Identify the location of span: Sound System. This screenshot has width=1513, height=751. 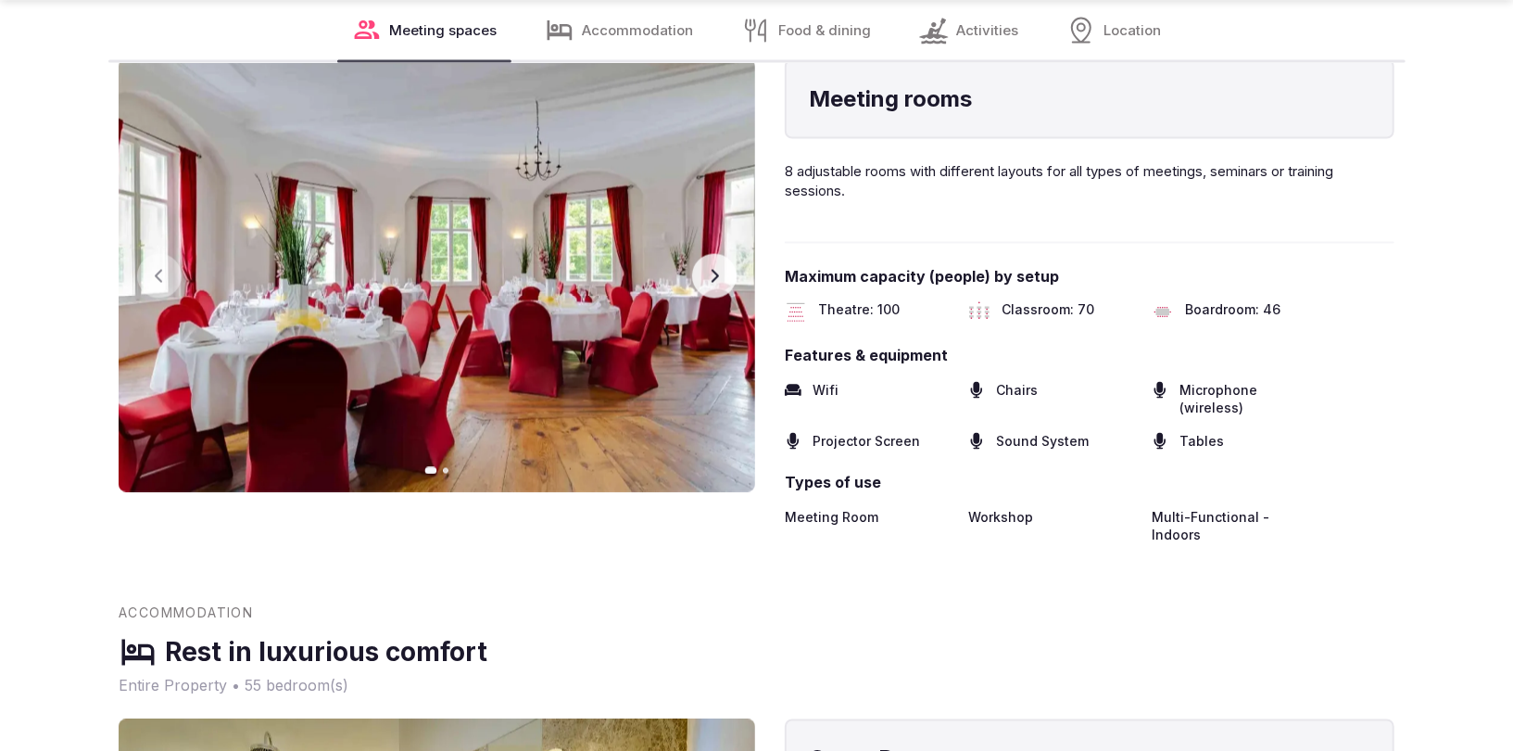
(1043, 442).